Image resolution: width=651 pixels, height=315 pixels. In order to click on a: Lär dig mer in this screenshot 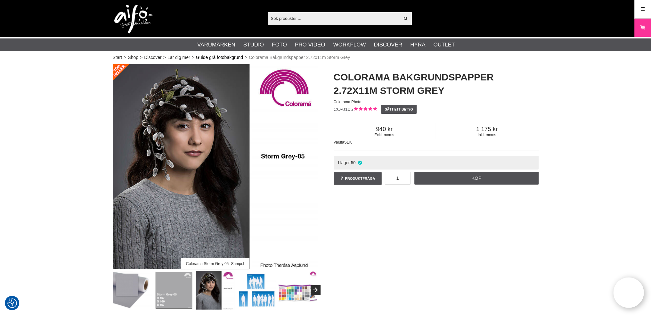, I will do `click(179, 57)`.